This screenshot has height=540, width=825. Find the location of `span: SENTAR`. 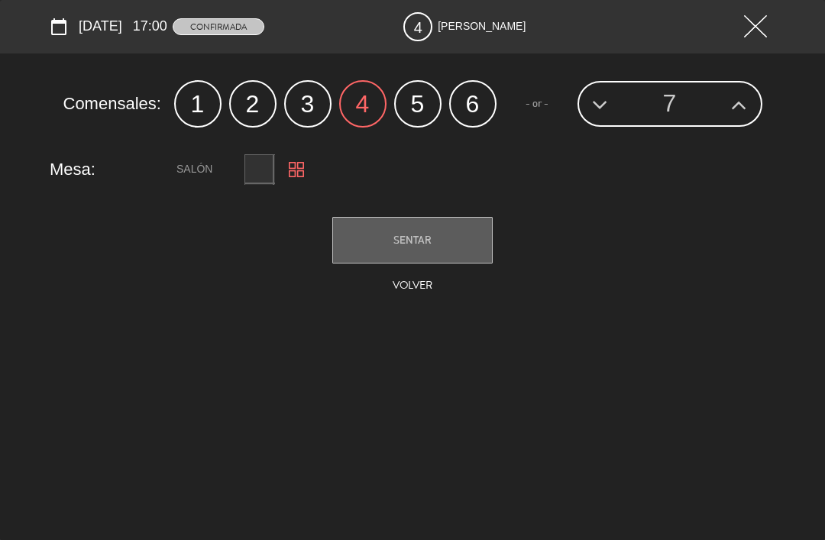

span: SENTAR is located at coordinates (413, 240).